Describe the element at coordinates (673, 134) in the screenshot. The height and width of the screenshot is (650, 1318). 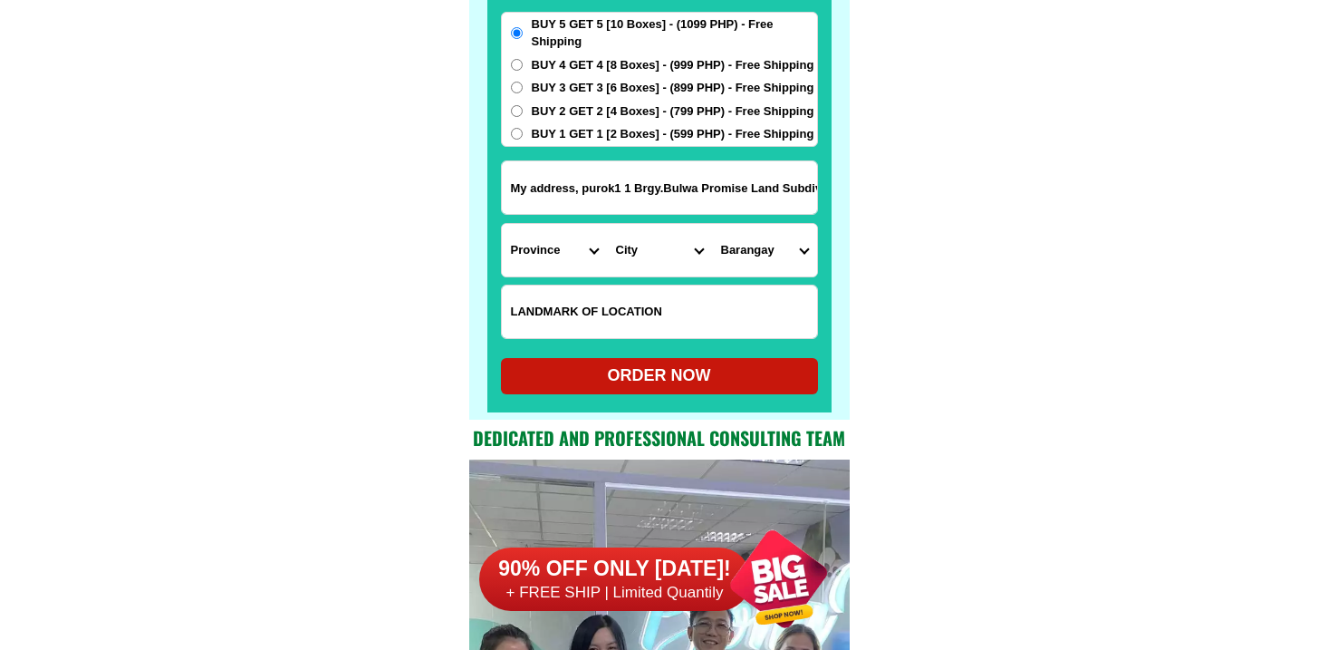
I see `span: BUY 1 GET 1 [2 Boxes] - (599 PHP) - Free Shipping` at that location.